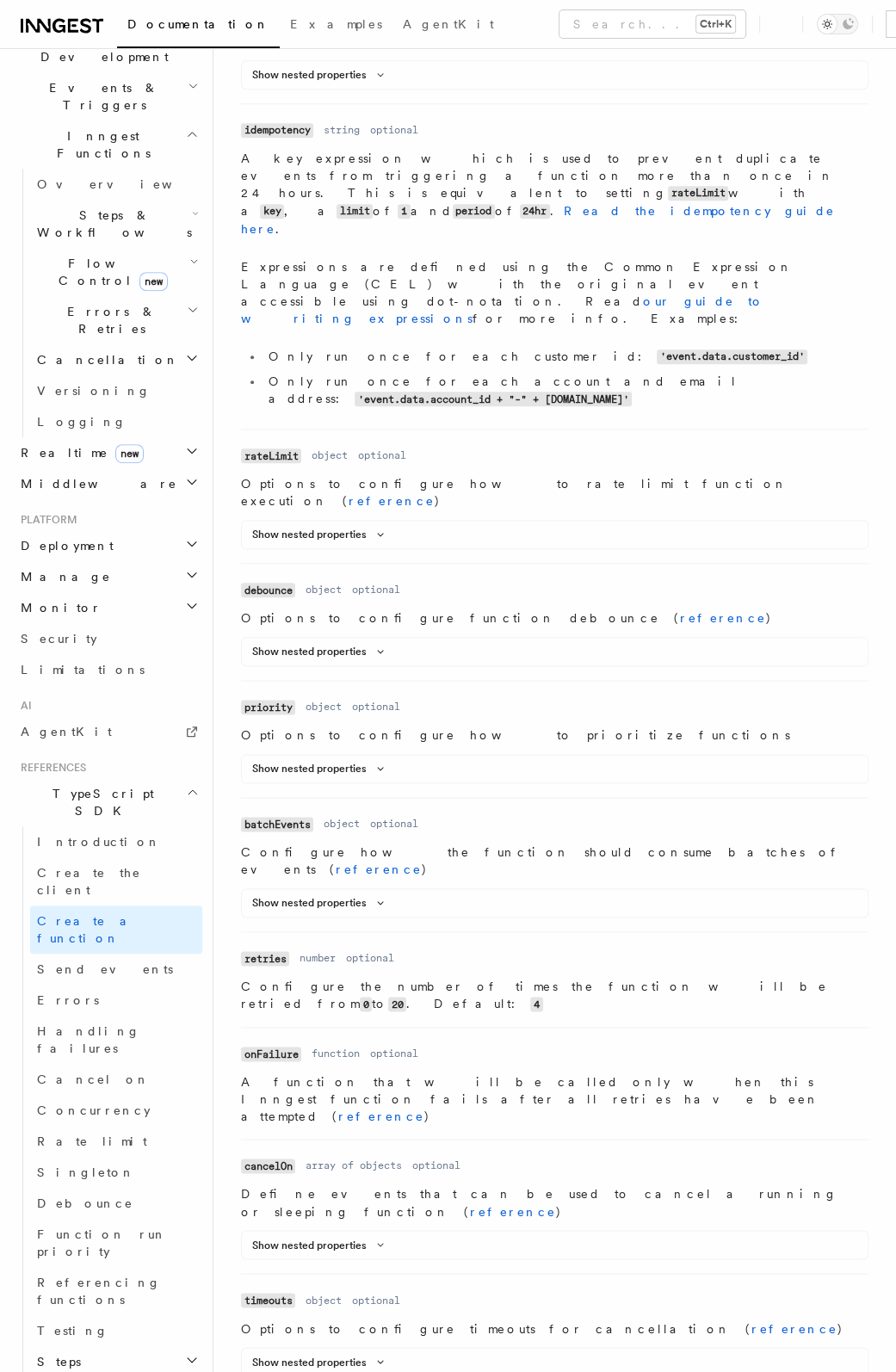 This screenshot has width=896, height=1372. I want to click on button: Inngest Functions, so click(108, 145).